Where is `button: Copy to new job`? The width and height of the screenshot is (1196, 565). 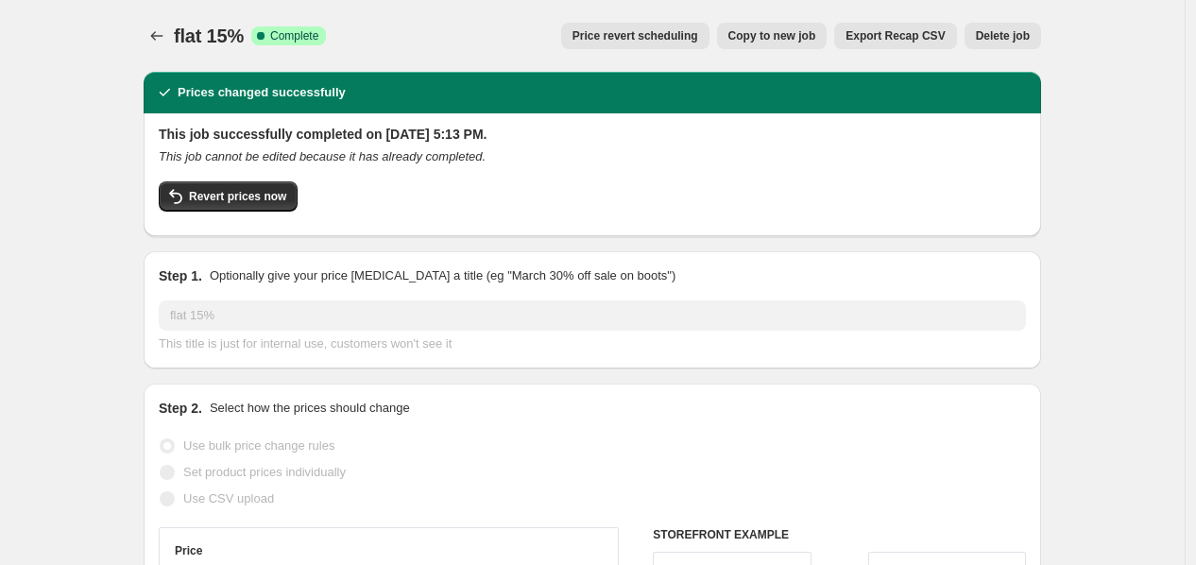 button: Copy to new job is located at coordinates (772, 36).